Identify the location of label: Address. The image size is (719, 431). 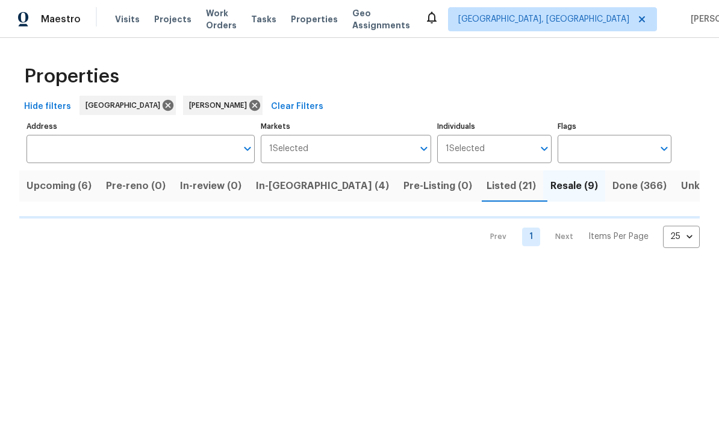
(140, 126).